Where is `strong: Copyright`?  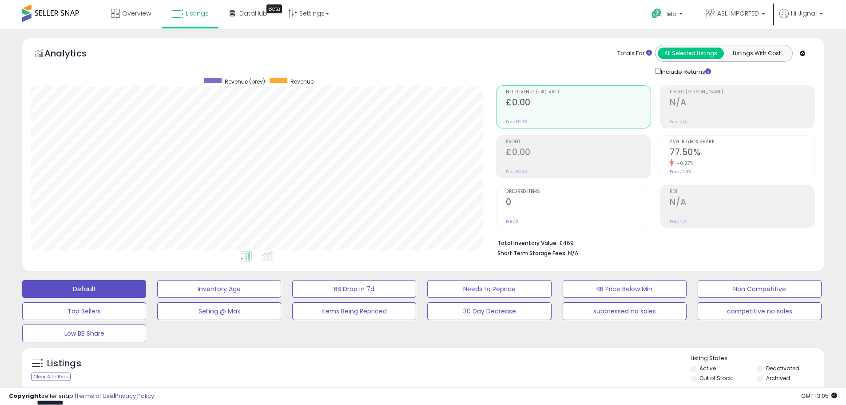 strong: Copyright is located at coordinates (25, 395).